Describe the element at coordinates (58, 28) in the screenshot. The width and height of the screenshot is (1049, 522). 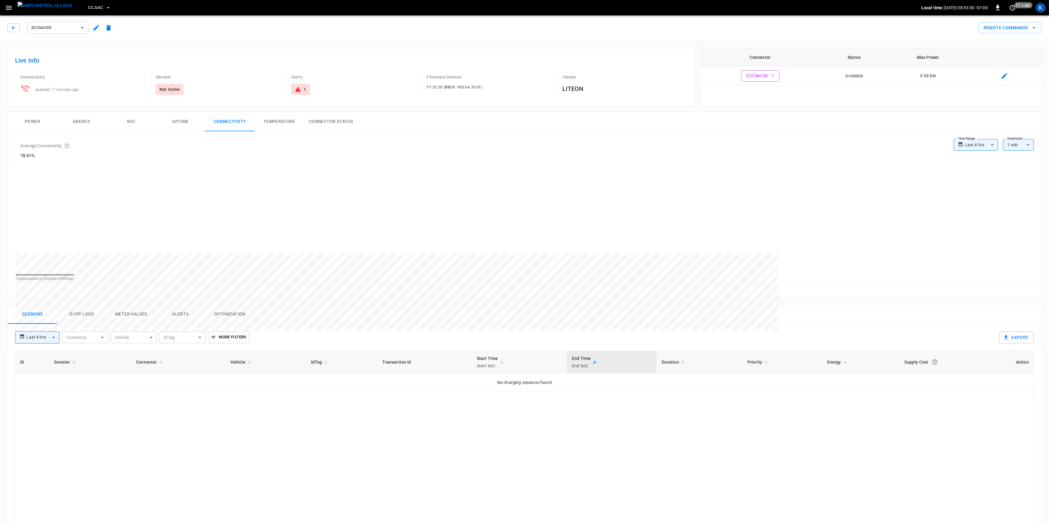
I see `button: 2CCSAC05` at that location.